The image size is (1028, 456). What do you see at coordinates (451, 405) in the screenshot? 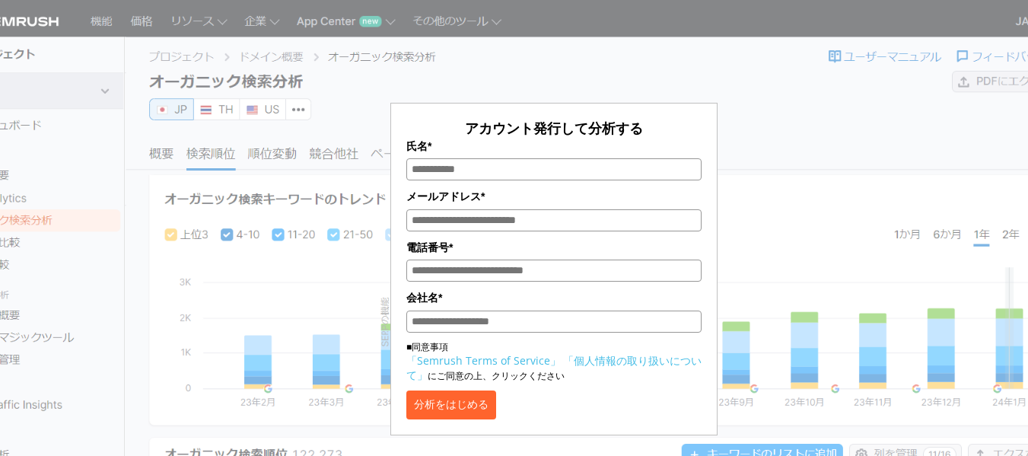
I see `button: 分析をはじめる` at bounding box center [451, 405].